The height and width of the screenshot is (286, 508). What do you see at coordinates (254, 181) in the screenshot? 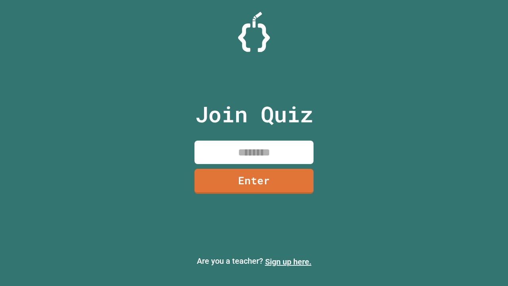
I see `a: Enter` at bounding box center [254, 181].